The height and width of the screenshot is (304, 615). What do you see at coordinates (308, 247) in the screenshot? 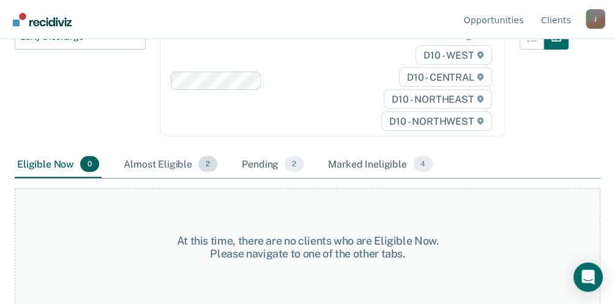
I see `div: At this time, there are no clients who are Eligible Now. Please navigate to one of the other tabs.` at bounding box center [308, 247].